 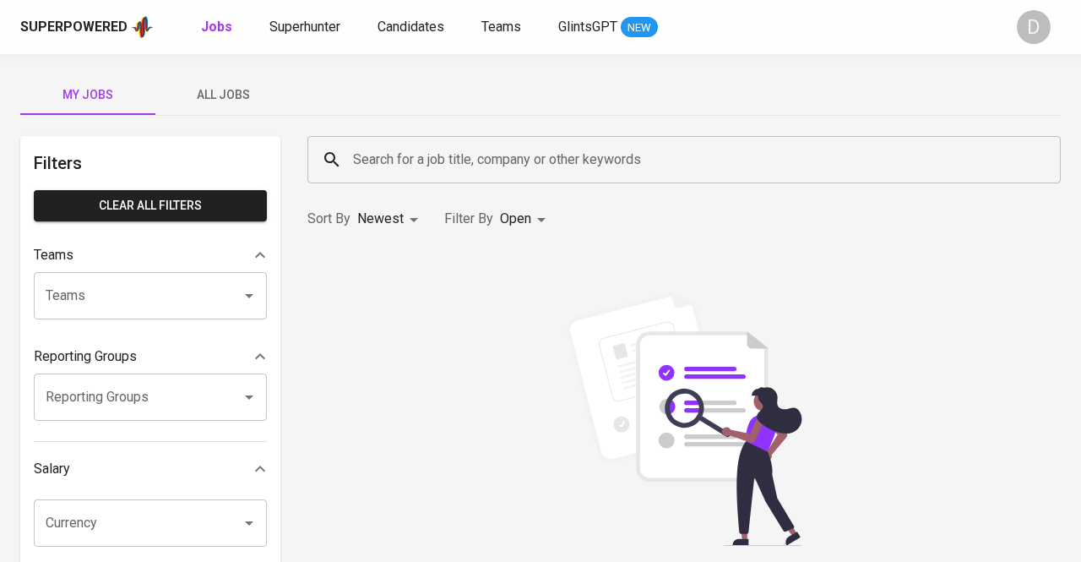 What do you see at coordinates (639, 28) in the screenshot?
I see `span: NEW` at bounding box center [639, 28].